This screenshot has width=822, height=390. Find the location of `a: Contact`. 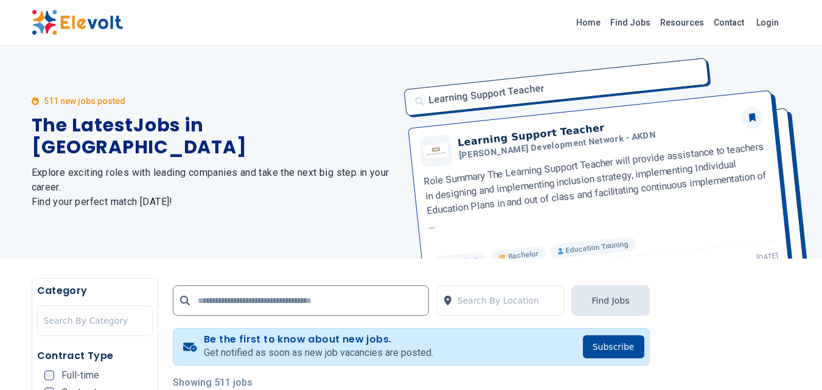

a: Contact is located at coordinates (729, 23).